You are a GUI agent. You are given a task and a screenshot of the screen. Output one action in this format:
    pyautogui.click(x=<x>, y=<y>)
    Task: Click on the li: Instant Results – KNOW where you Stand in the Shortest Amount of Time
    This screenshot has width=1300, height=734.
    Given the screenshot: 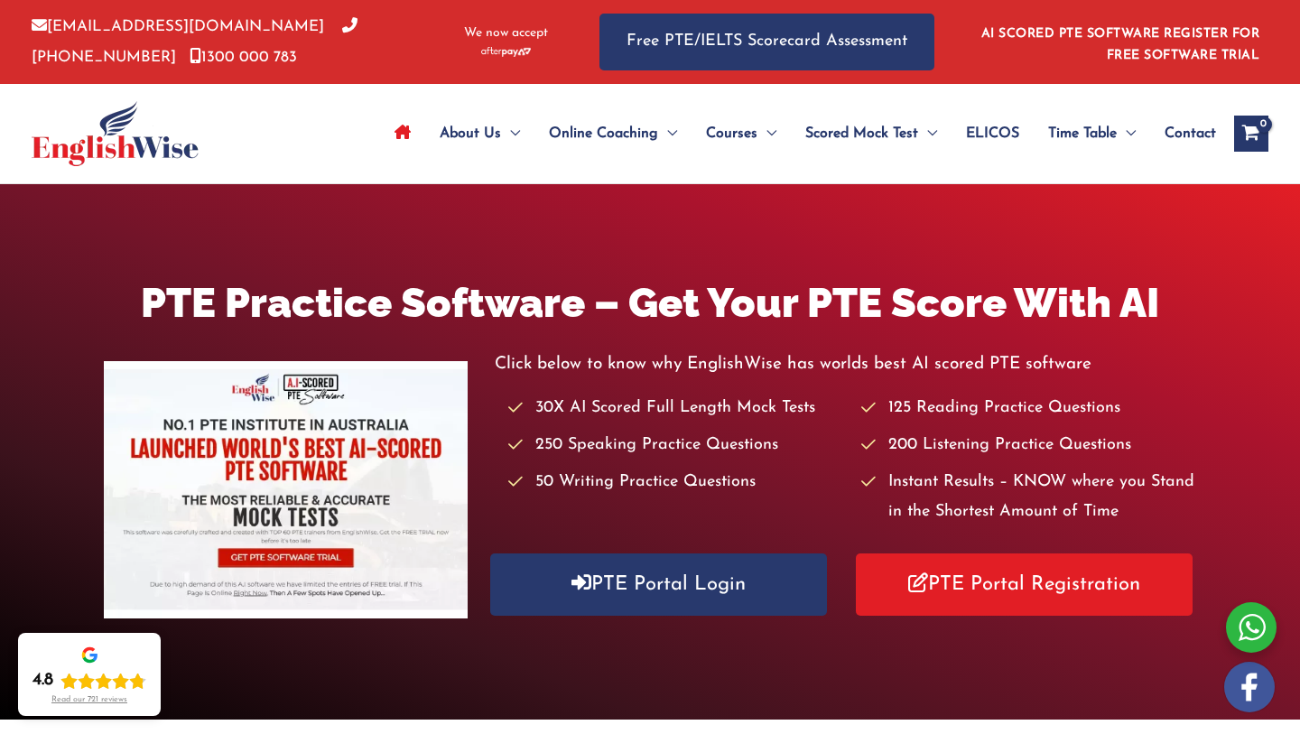 What is the action you would take?
    pyautogui.click(x=1028, y=497)
    